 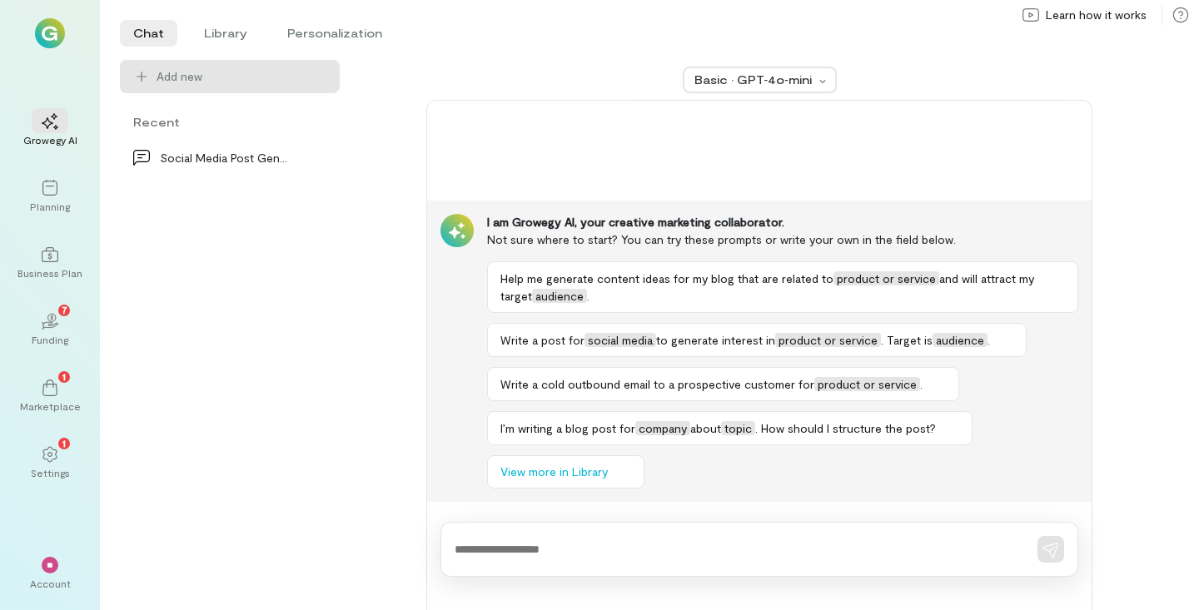 I want to click on a: Growegy AI, so click(x=50, y=130).